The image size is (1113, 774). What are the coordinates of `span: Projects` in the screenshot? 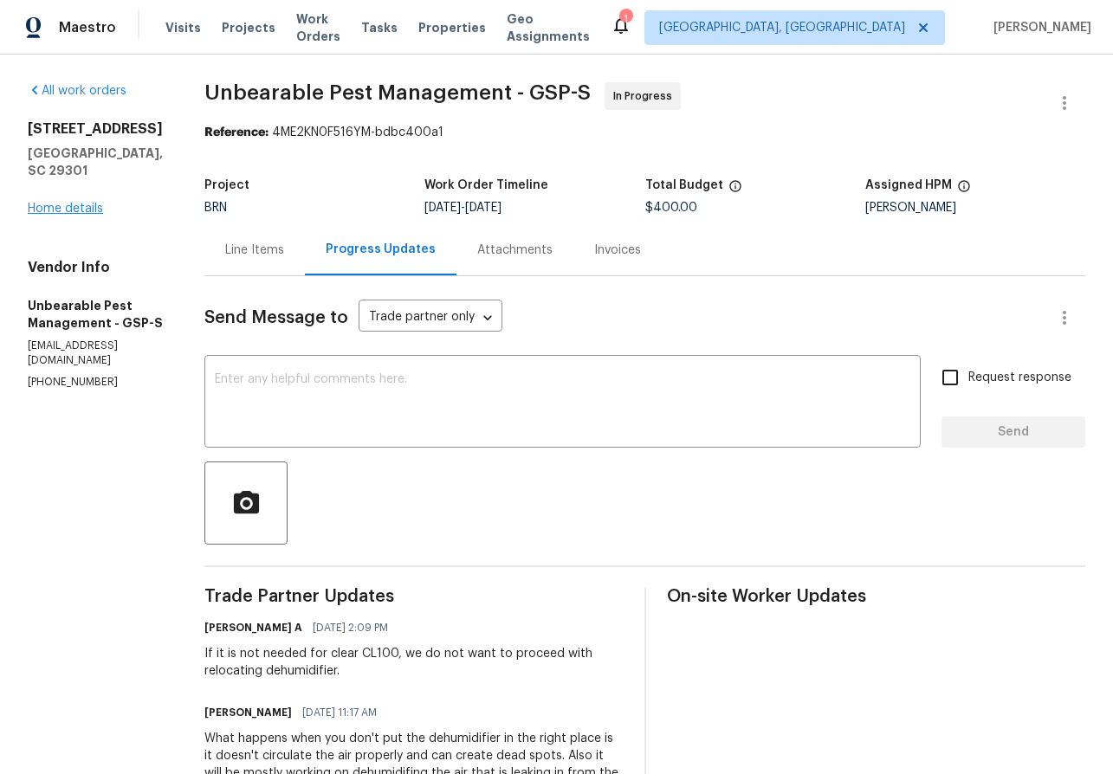 It's located at (249, 28).